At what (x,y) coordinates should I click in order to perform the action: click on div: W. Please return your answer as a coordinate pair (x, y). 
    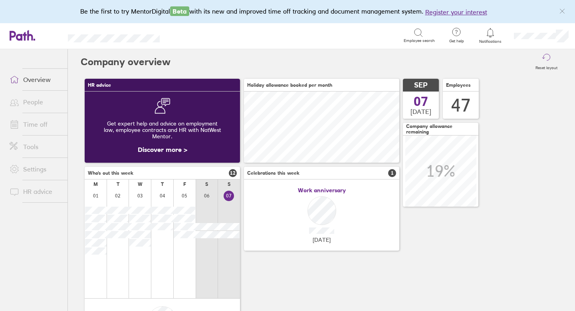
    Looking at the image, I should click on (140, 184).